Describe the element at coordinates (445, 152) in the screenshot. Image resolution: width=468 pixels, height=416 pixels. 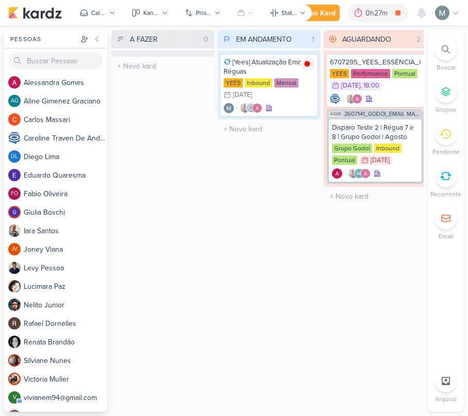
I see `p: Pendente` at that location.